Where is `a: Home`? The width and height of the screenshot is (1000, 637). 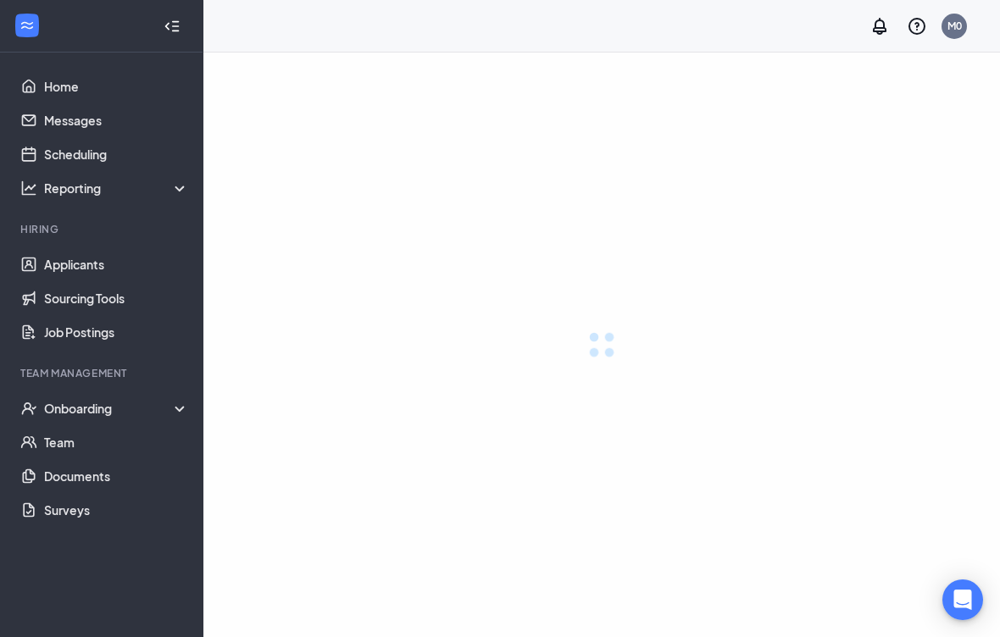
a: Home is located at coordinates (116, 86).